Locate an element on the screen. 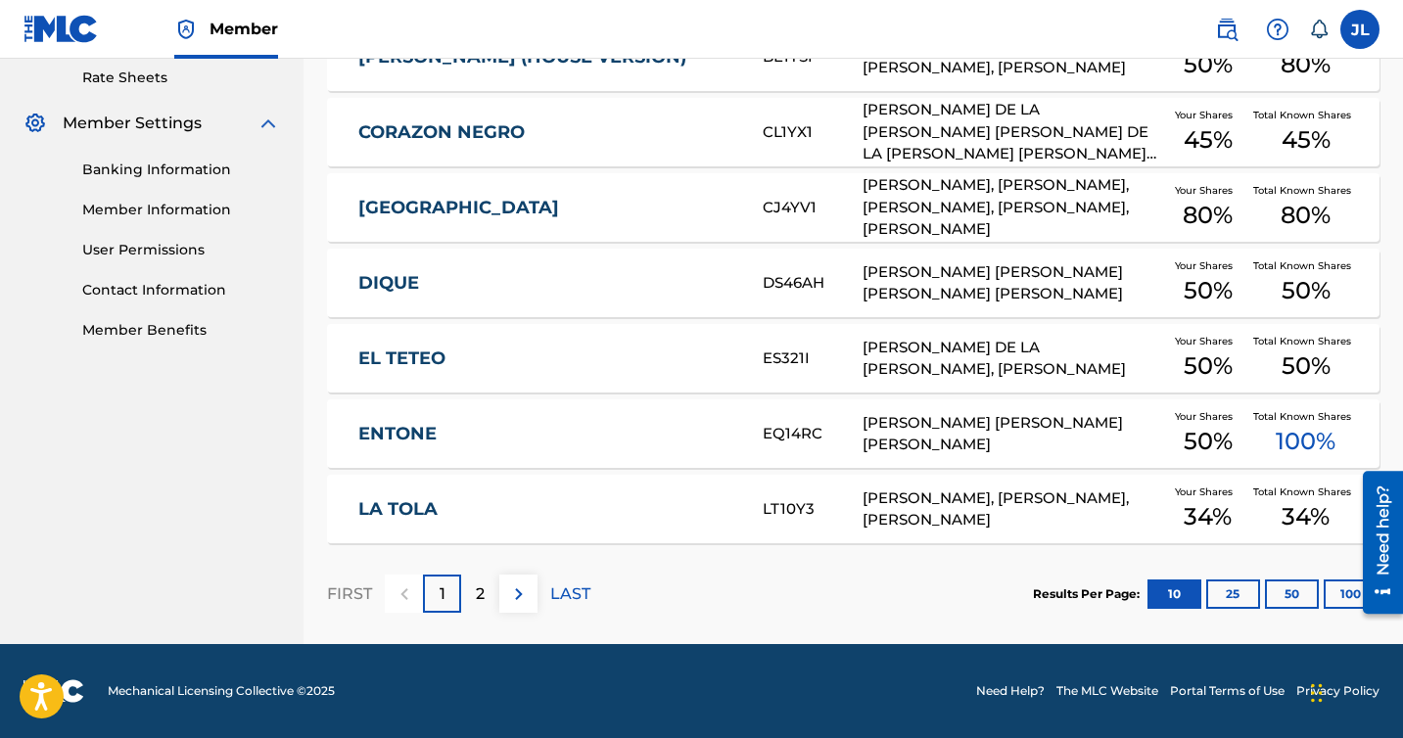 This screenshot has height=738, width=1403. img: Member Settings is located at coordinates (35, 123).